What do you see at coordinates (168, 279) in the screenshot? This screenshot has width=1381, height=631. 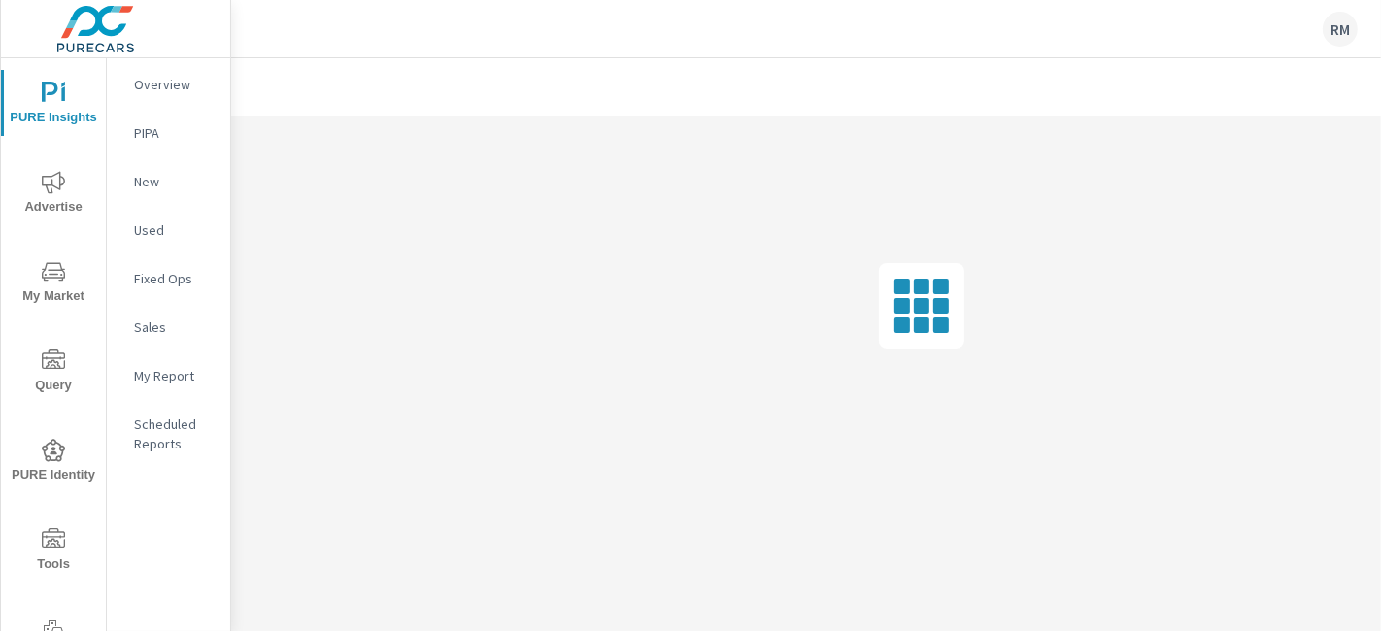 I see `div: Fixed Ops` at bounding box center [168, 279].